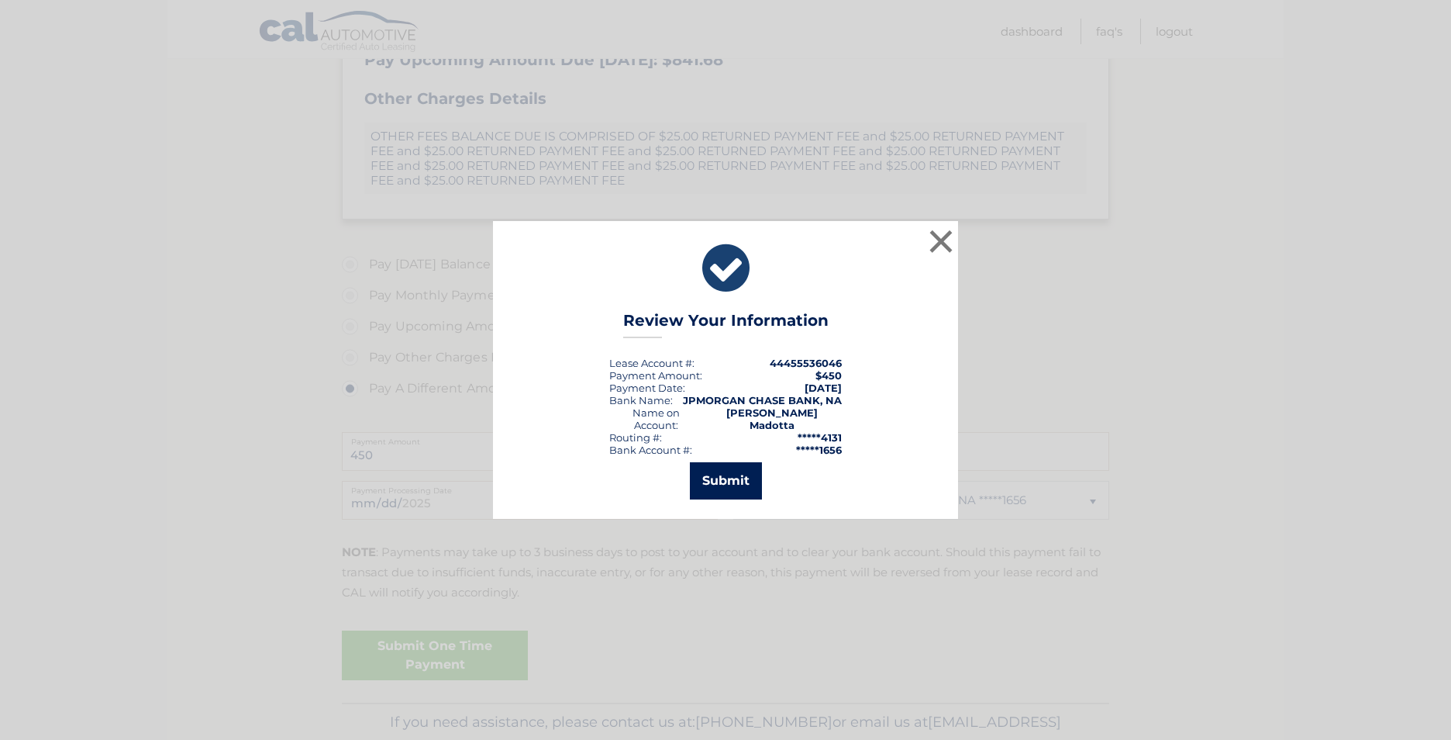 This screenshot has width=1451, height=740. Describe the element at coordinates (806, 363) in the screenshot. I see `strong: 44455536046` at that location.